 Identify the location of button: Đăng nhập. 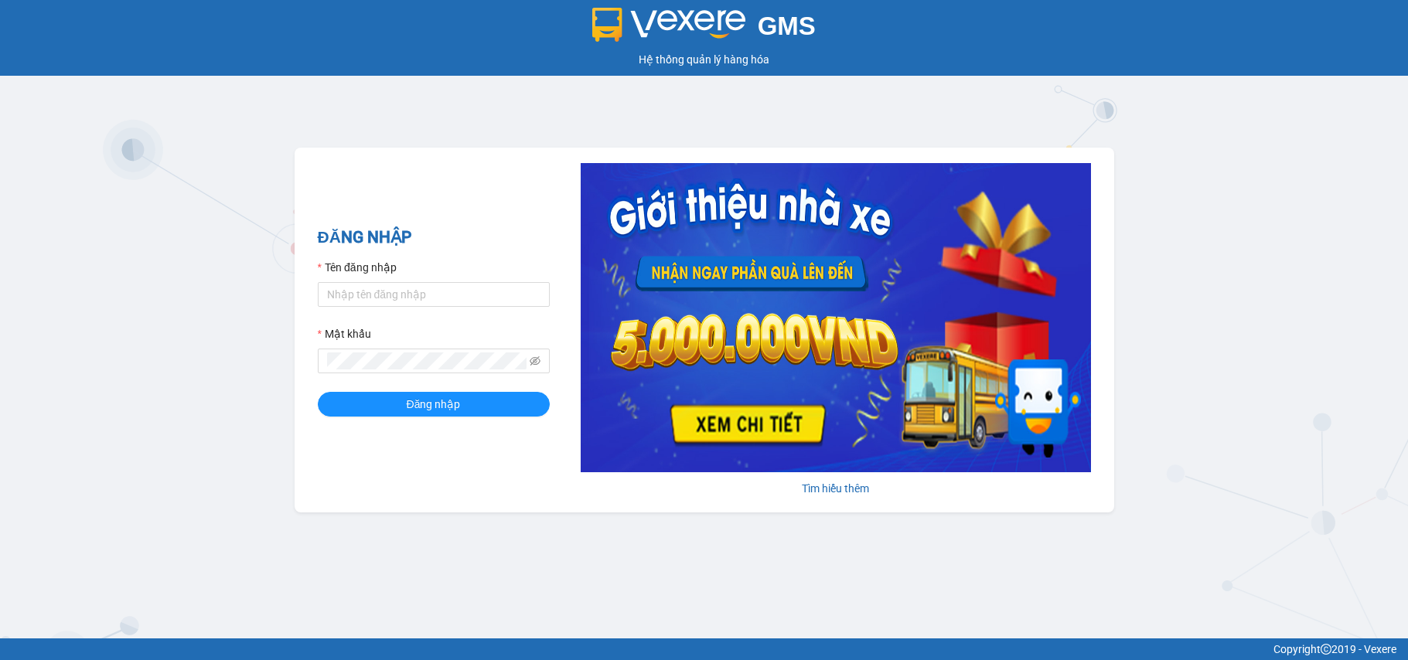
(434, 404).